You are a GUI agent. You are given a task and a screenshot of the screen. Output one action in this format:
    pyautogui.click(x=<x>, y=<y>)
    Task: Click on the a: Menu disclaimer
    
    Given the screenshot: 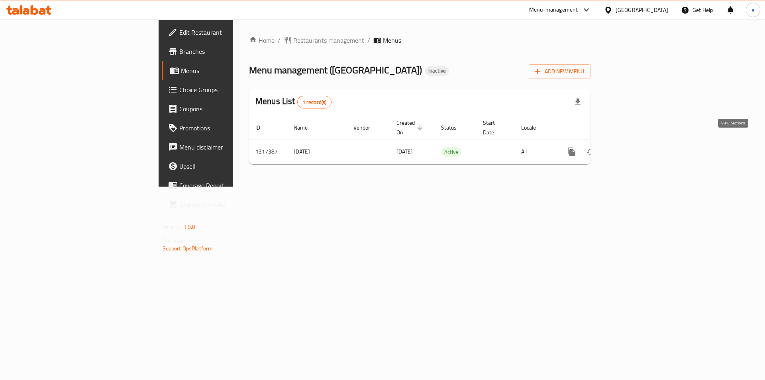 What is the action you would take?
    pyautogui.click(x=224, y=147)
    